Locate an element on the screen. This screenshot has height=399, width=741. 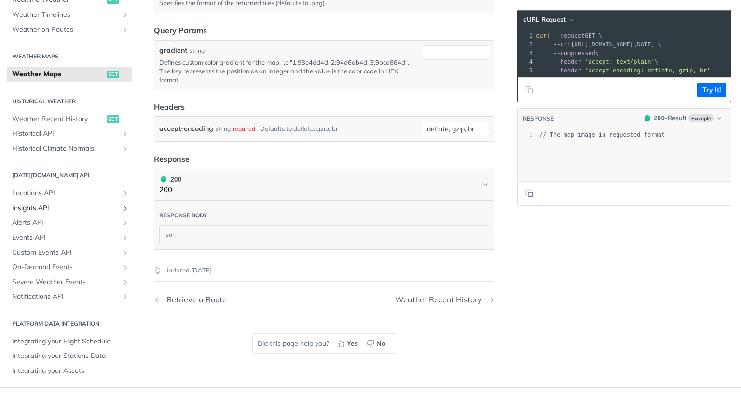
p: Defines custom color gradient for the map. i.e "1:93e4dd4d, 2:94d6ab4d, 3:9bca864d". The key repr... is located at coordinates (289, 71).